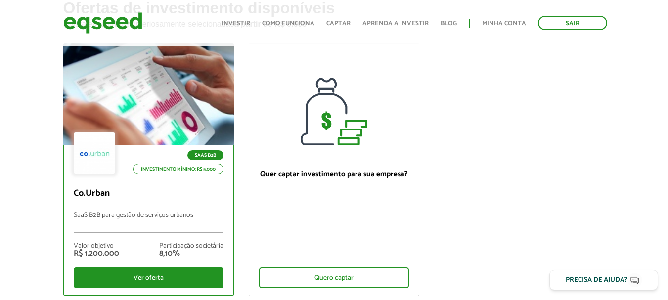 The height and width of the screenshot is (300, 668). What do you see at coordinates (449, 23) in the screenshot?
I see `a: Blog` at bounding box center [449, 23].